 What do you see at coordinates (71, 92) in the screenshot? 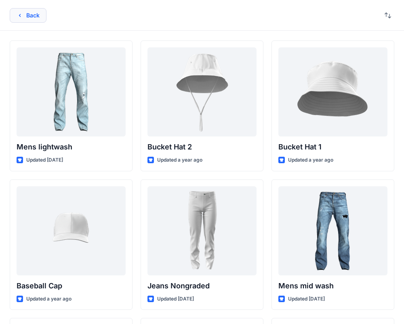
I see `a: Mens lightwash` at bounding box center [71, 92].